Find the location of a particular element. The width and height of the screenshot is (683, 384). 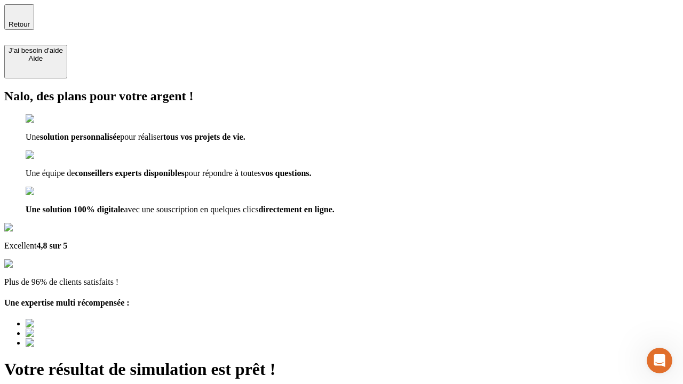

span: 4,8 sur 5 is located at coordinates (52, 245).